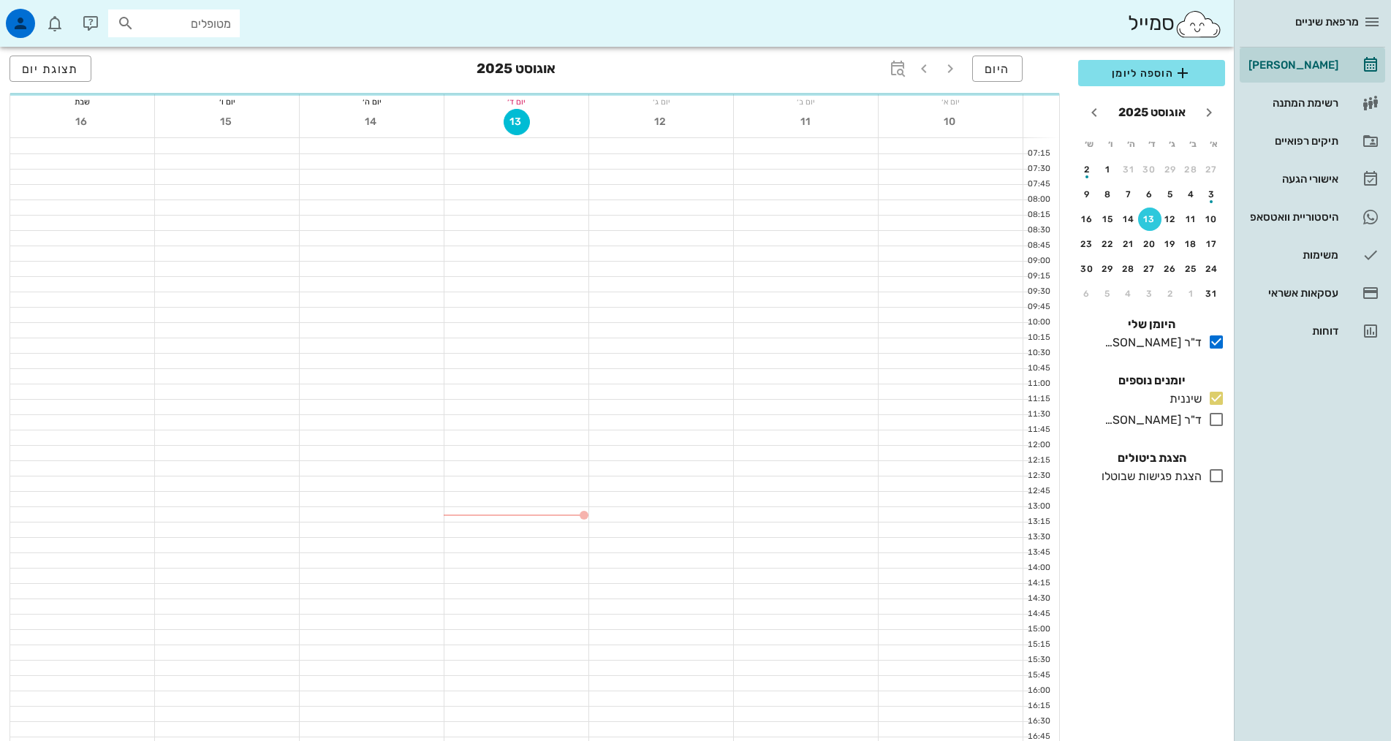 The width and height of the screenshot is (1391, 741). Describe the element at coordinates (1170, 294) in the screenshot. I see `div: 2` at that location.